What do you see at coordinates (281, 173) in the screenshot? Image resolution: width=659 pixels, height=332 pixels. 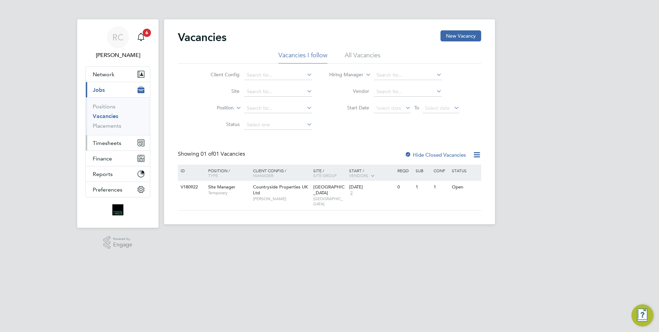 I see `div: Client Config /` at bounding box center [281, 173].